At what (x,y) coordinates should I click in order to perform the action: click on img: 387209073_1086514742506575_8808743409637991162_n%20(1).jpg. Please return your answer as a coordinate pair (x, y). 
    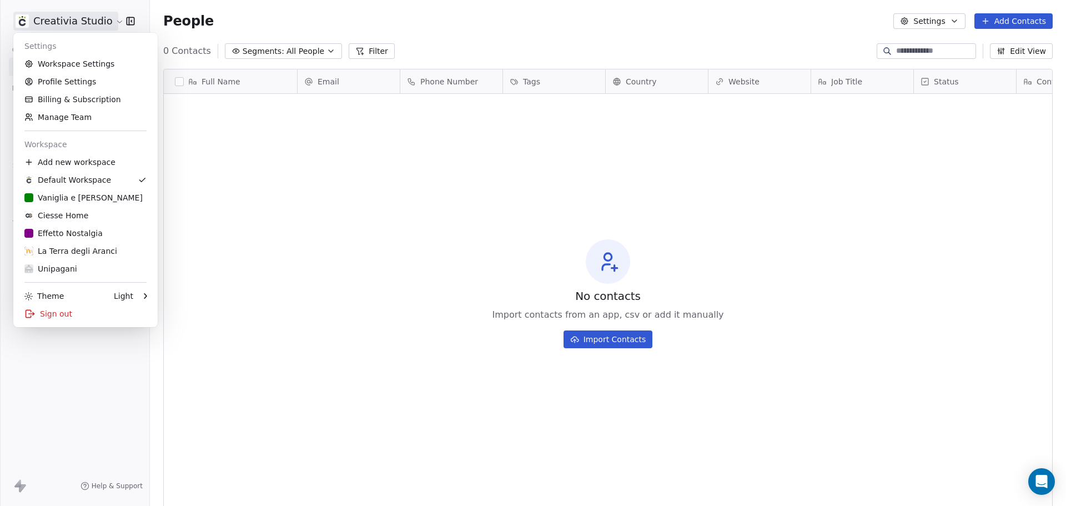
    Looking at the image, I should click on (29, 180).